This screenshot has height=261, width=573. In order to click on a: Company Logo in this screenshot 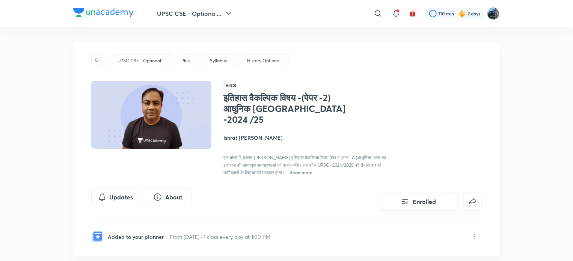, I will do `click(103, 14)`.